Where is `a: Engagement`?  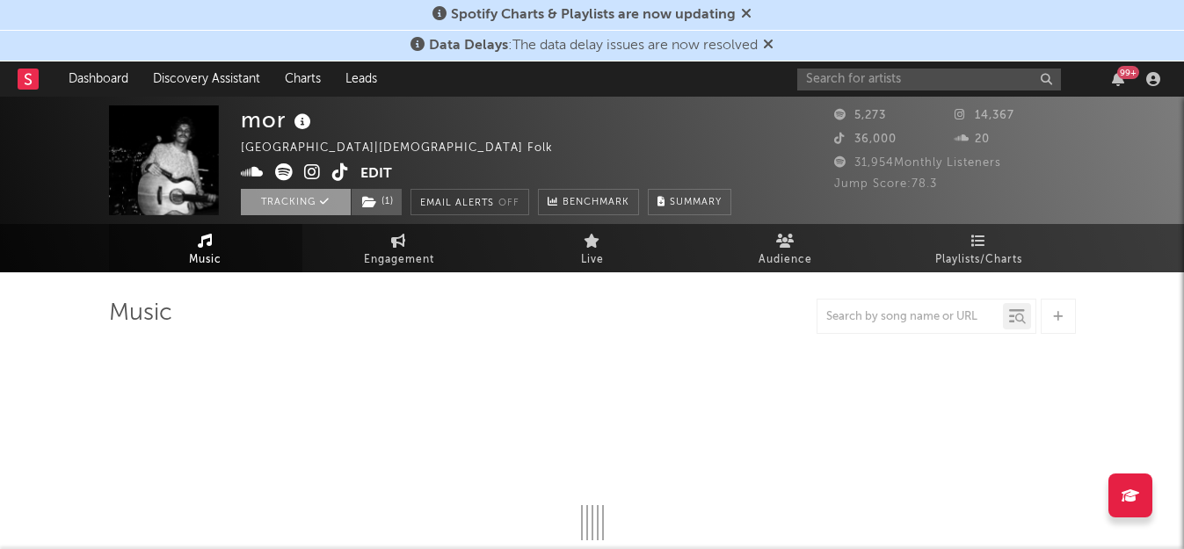
a: Engagement is located at coordinates (399, 248).